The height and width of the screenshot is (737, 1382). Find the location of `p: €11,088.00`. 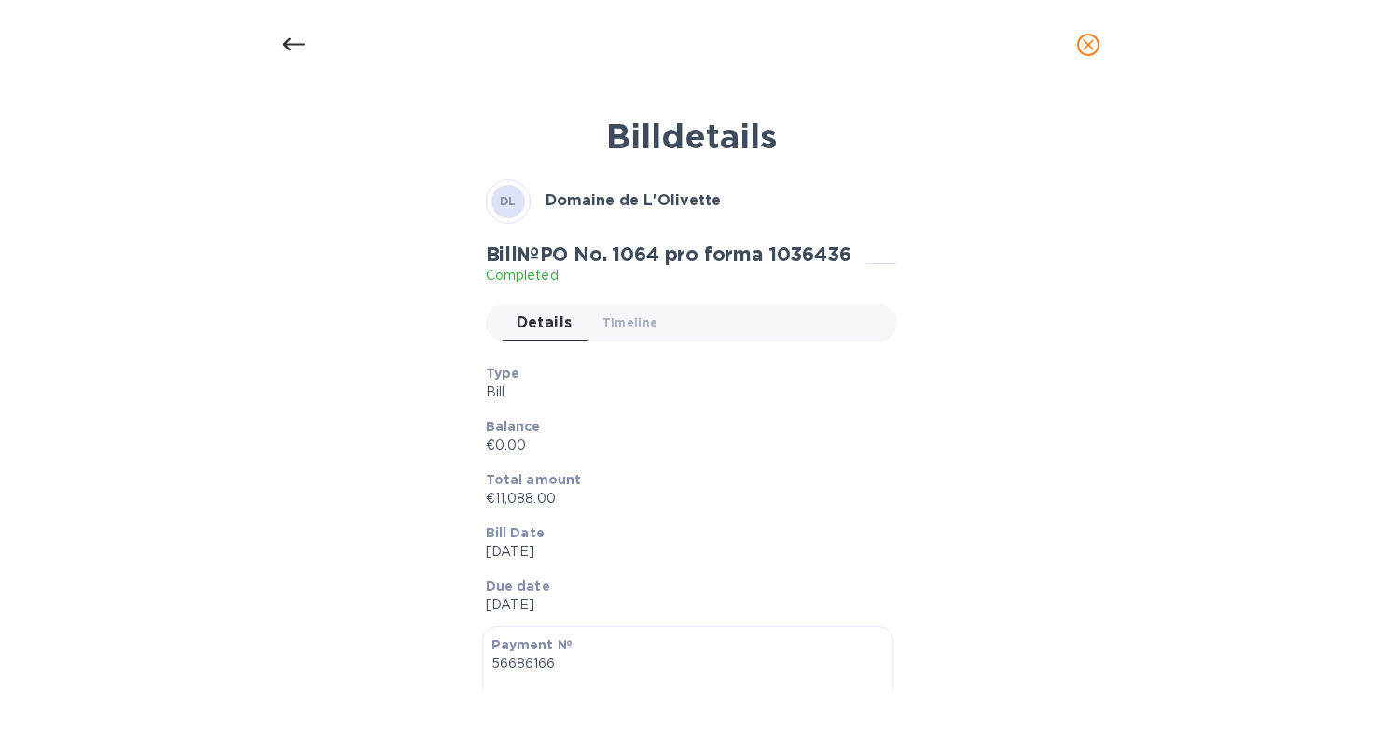

p: €11,088.00 is located at coordinates (684, 498).